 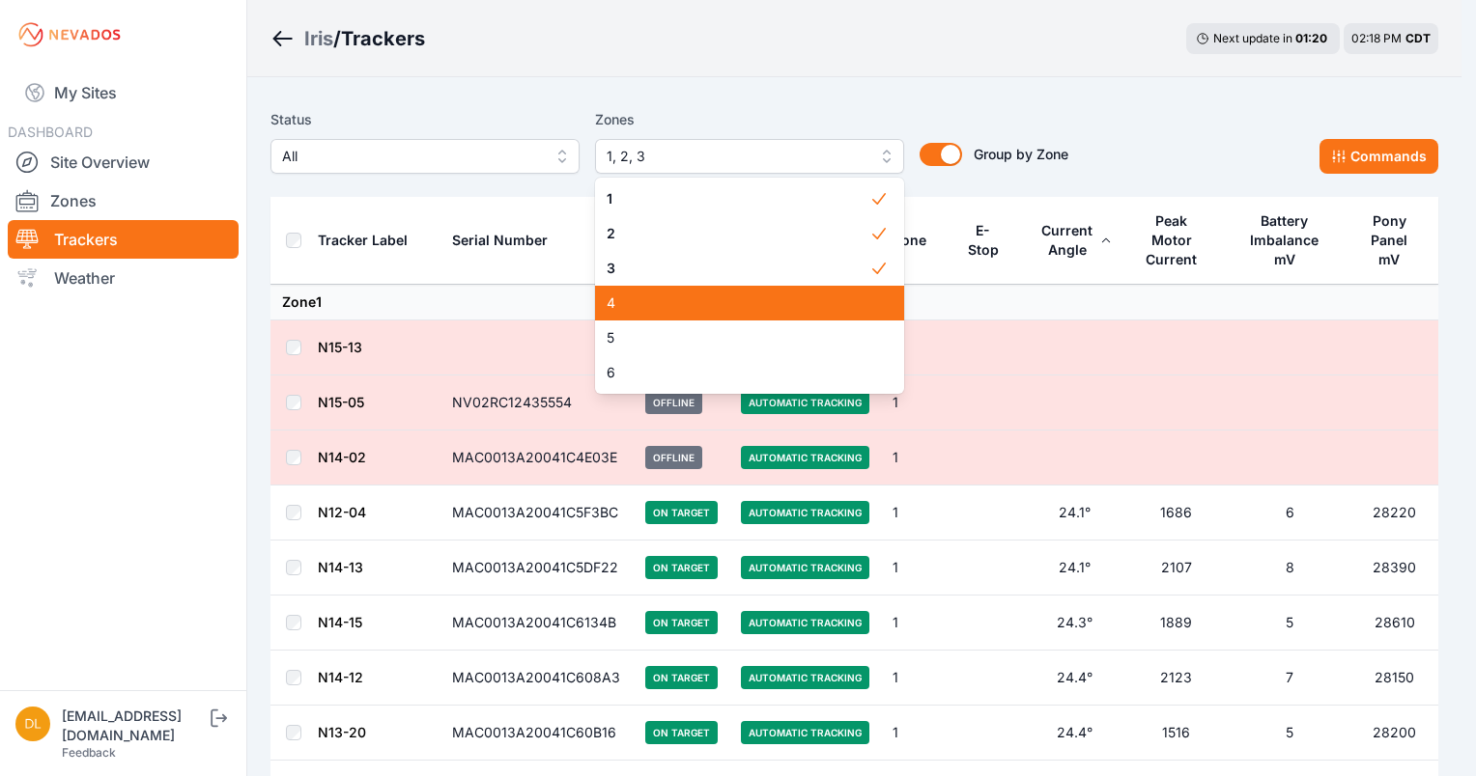 I want to click on span: 3, so click(x=738, y=268).